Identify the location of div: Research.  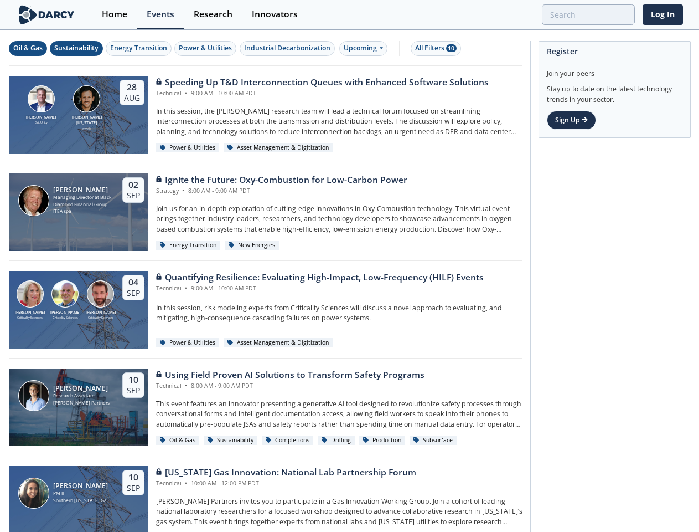
(213, 14).